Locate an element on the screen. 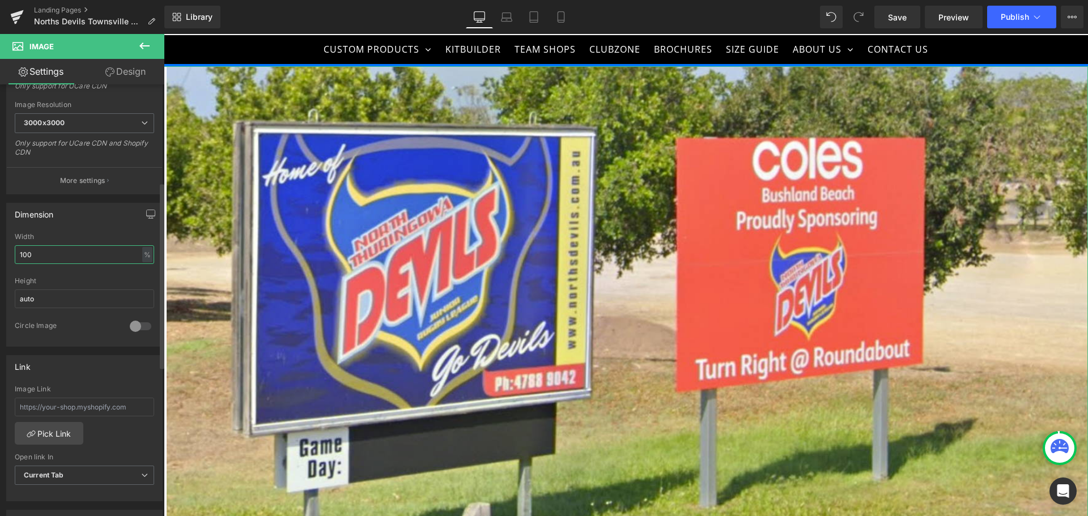 This screenshot has height=516, width=1088. div: Image Link is located at coordinates (84, 389).